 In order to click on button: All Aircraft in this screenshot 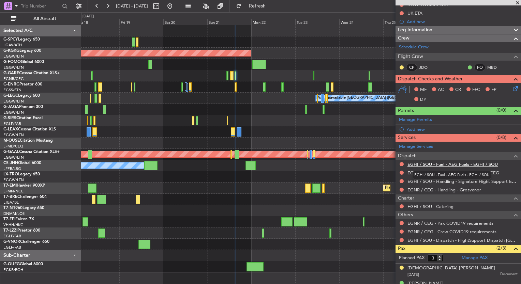, I will do `click(41, 19)`.